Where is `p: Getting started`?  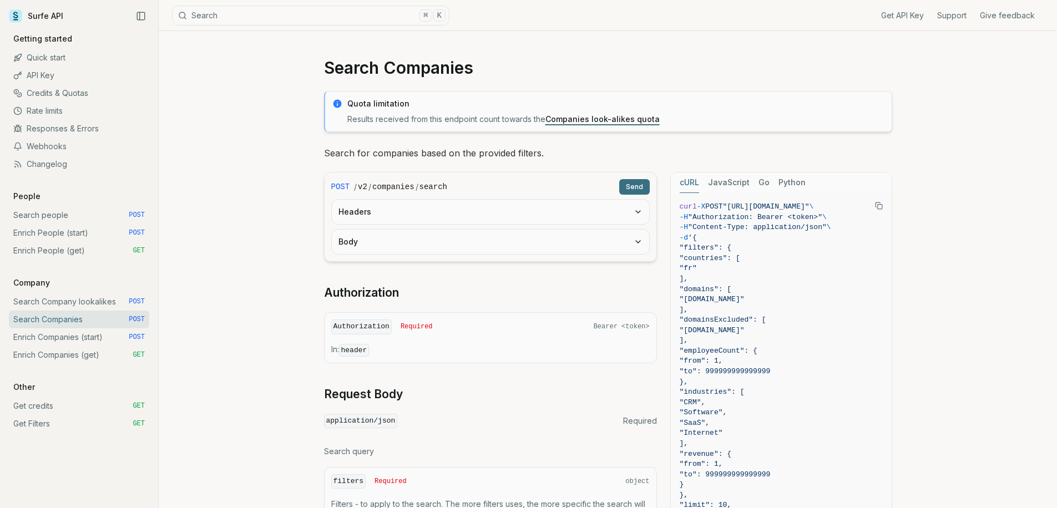 p: Getting started is located at coordinates (43, 39).